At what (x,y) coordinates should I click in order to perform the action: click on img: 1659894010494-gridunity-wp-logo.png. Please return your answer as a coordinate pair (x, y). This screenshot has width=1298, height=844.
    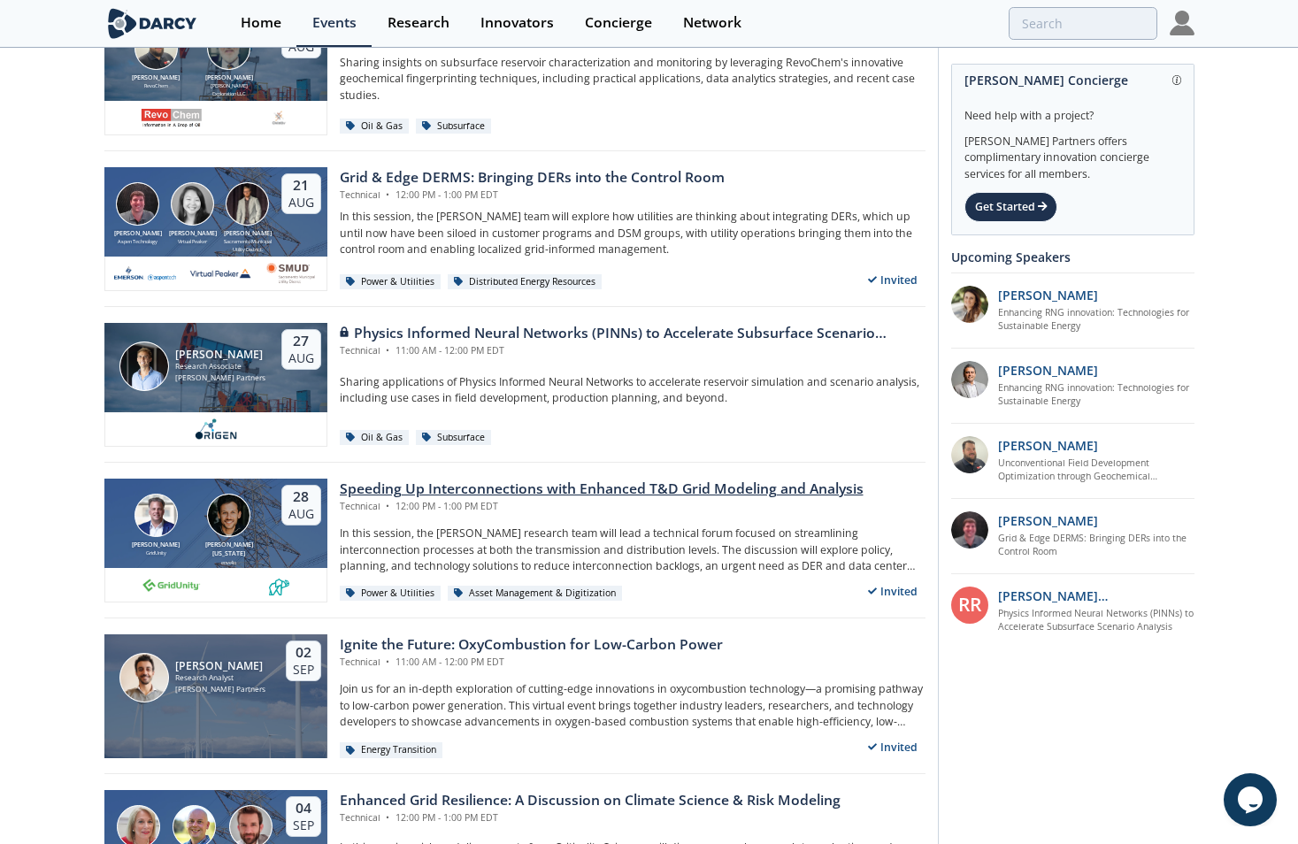
    Looking at the image, I should click on (172, 585).